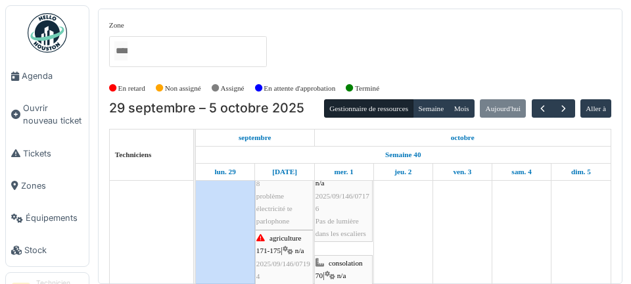 This screenshot has height=284, width=631. What do you see at coordinates (339, 269) in the screenshot?
I see `span: consolation 70` at bounding box center [339, 269].